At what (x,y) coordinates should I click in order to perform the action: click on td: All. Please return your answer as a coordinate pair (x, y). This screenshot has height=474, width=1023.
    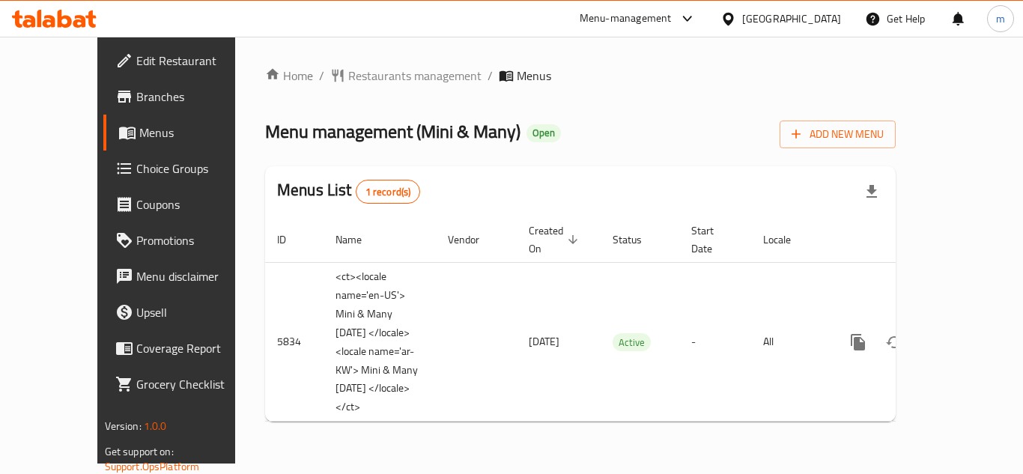
    Looking at the image, I should click on (790, 342).